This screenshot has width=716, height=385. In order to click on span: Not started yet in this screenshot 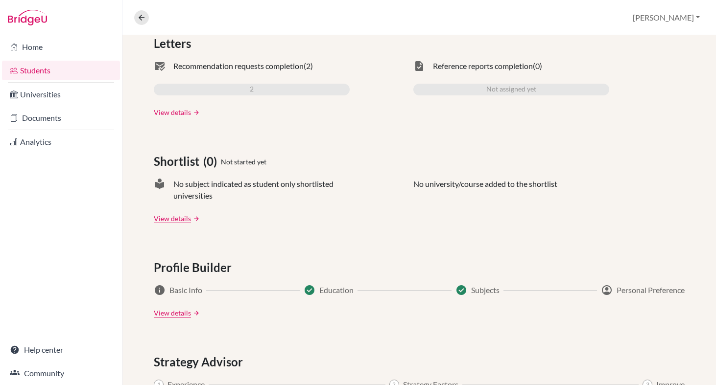, I will do `click(243, 162)`.